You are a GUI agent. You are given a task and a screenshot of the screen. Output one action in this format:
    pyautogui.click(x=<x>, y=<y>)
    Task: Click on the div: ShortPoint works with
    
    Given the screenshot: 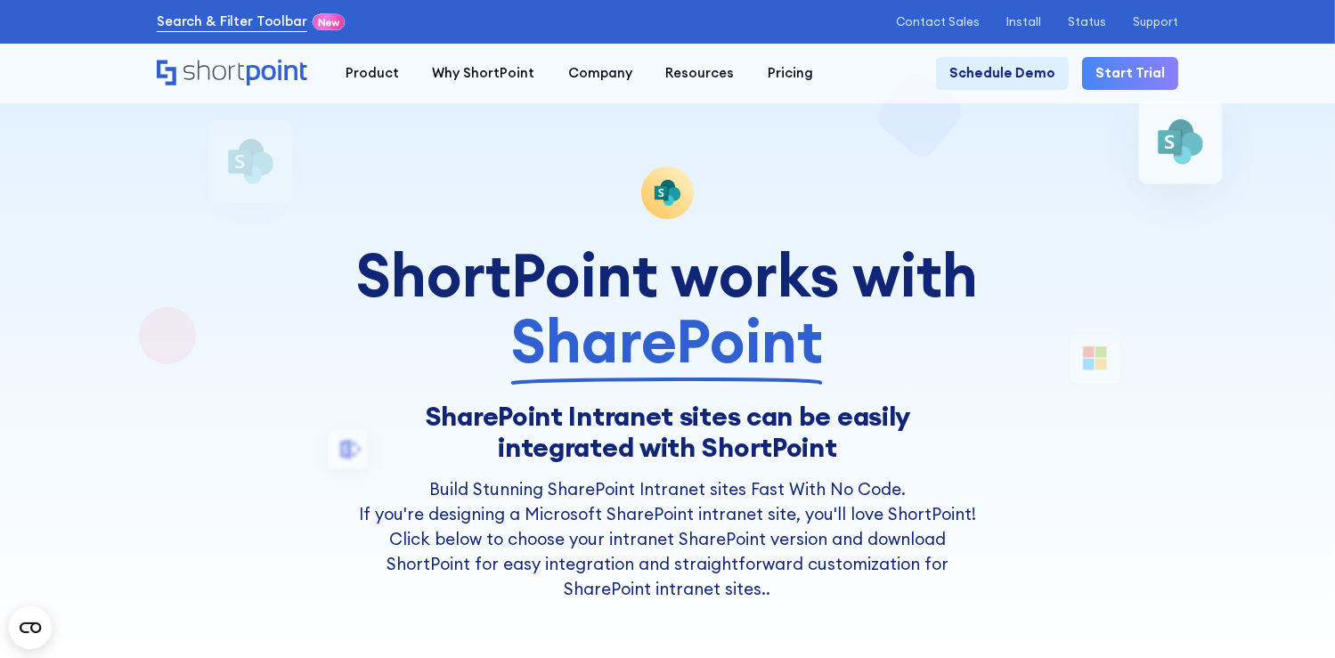 What is the action you would take?
    pyautogui.click(x=667, y=308)
    